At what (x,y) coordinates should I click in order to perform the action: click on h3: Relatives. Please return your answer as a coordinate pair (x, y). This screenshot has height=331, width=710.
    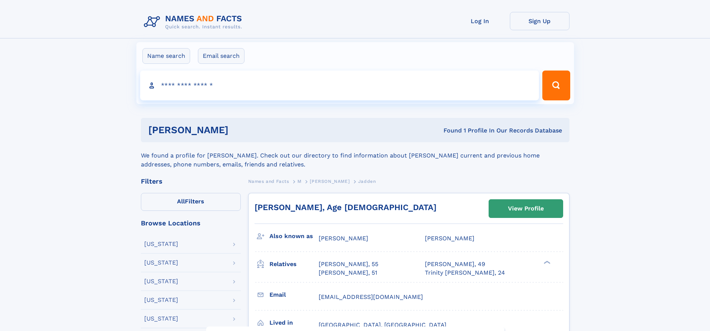
    Looking at the image, I should click on (294, 264).